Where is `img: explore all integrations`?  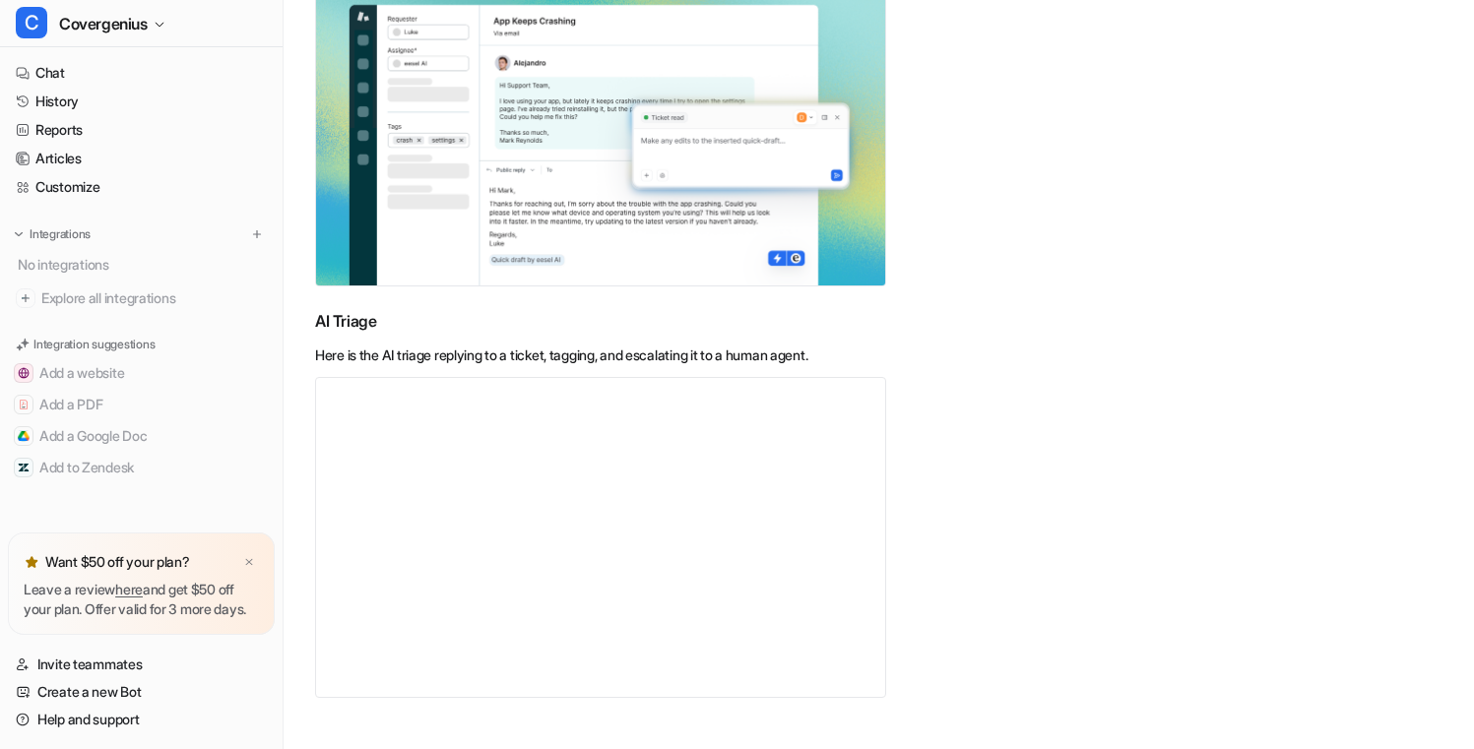 img: explore all integrations is located at coordinates (26, 298).